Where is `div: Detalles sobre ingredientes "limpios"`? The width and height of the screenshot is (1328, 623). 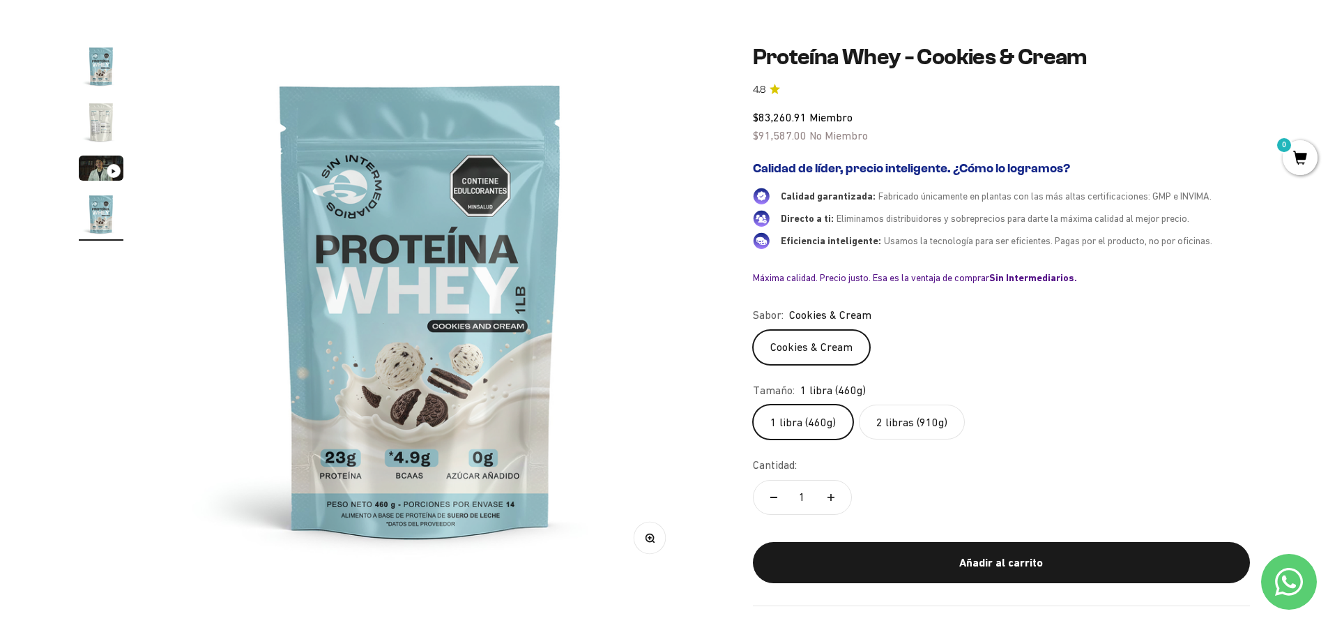 div: Detalles sobre ingredientes "limpios" is located at coordinates (153, 109).